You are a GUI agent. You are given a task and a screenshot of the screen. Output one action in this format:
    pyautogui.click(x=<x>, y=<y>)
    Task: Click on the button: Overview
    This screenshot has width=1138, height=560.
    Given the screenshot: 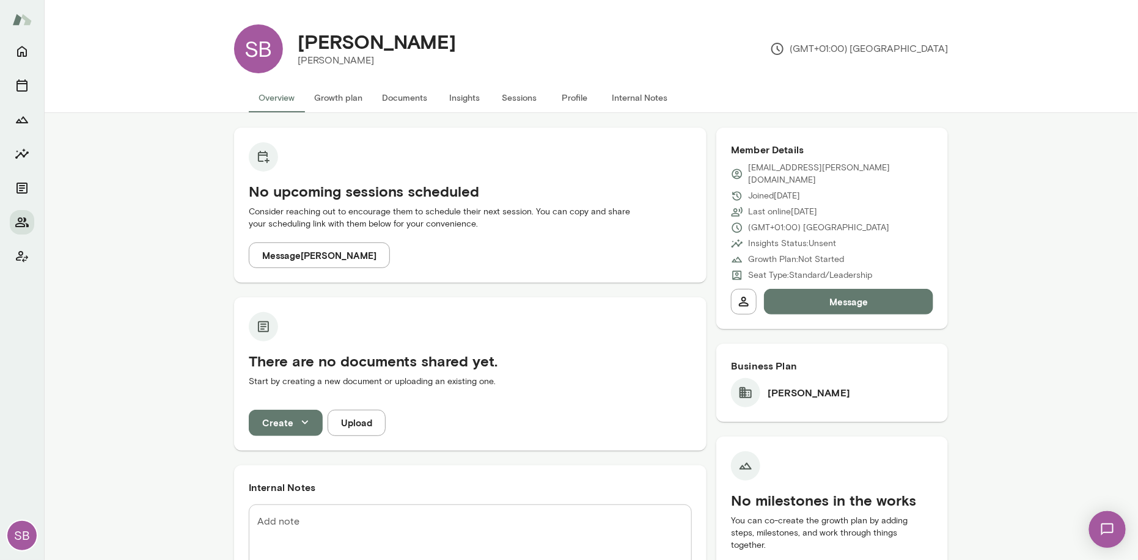 What is the action you would take?
    pyautogui.click(x=276, y=98)
    